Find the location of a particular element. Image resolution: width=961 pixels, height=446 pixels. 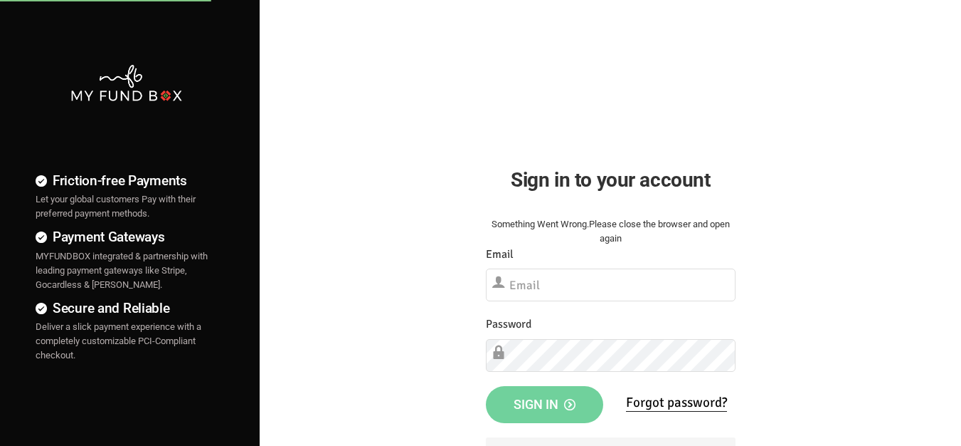

span: Let your global customers Pay with their preferred payment methods. is located at coordinates (115, 206).